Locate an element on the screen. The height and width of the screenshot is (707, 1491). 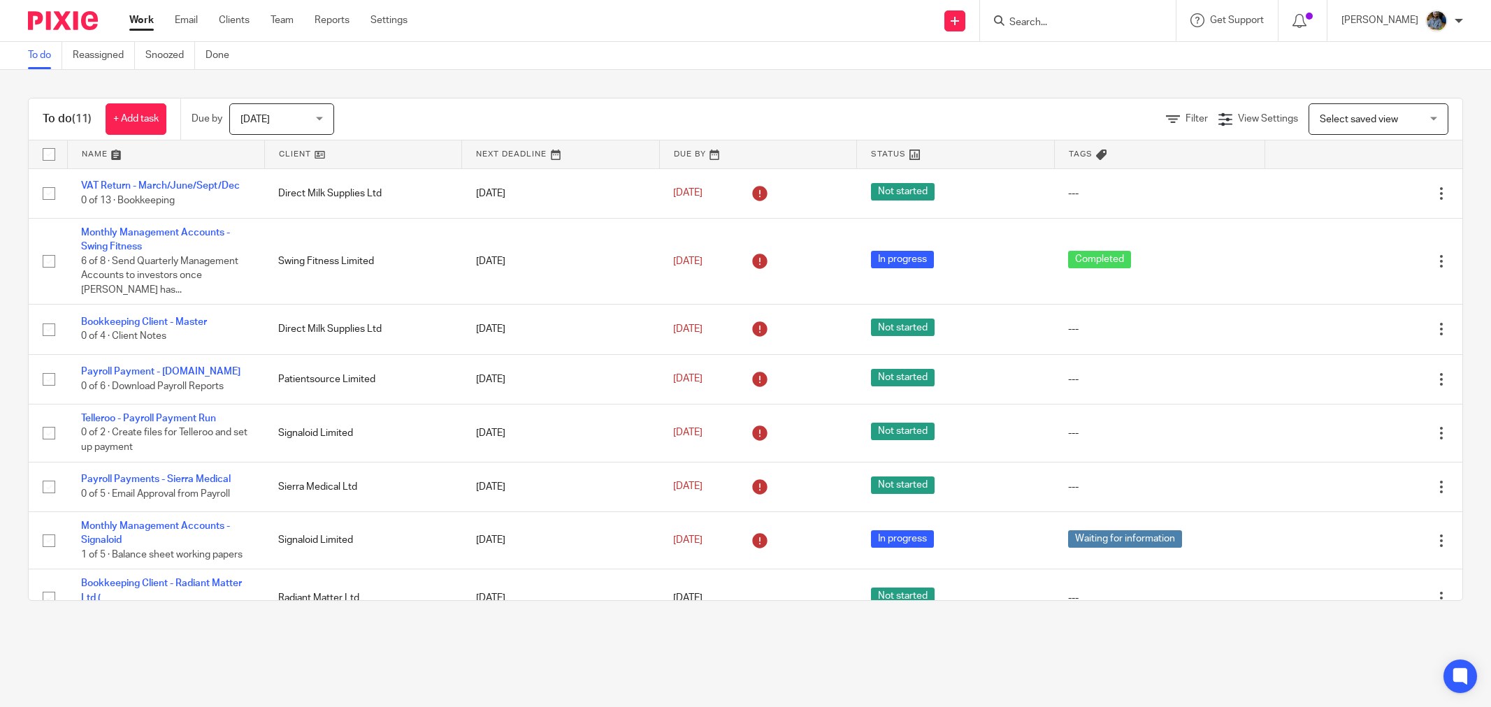
span: View Settings is located at coordinates (1268, 119).